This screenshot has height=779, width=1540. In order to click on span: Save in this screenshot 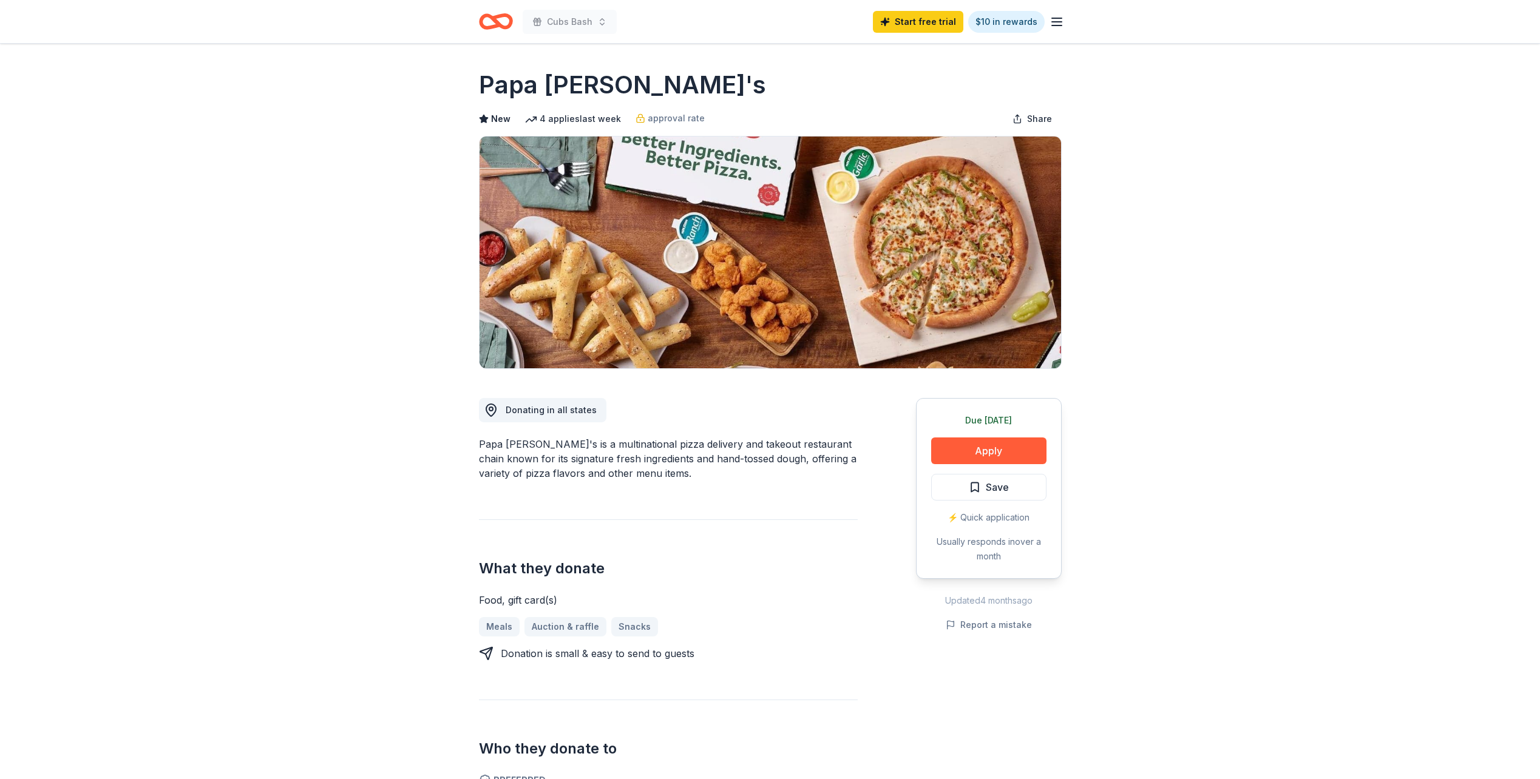, I will do `click(997, 487)`.